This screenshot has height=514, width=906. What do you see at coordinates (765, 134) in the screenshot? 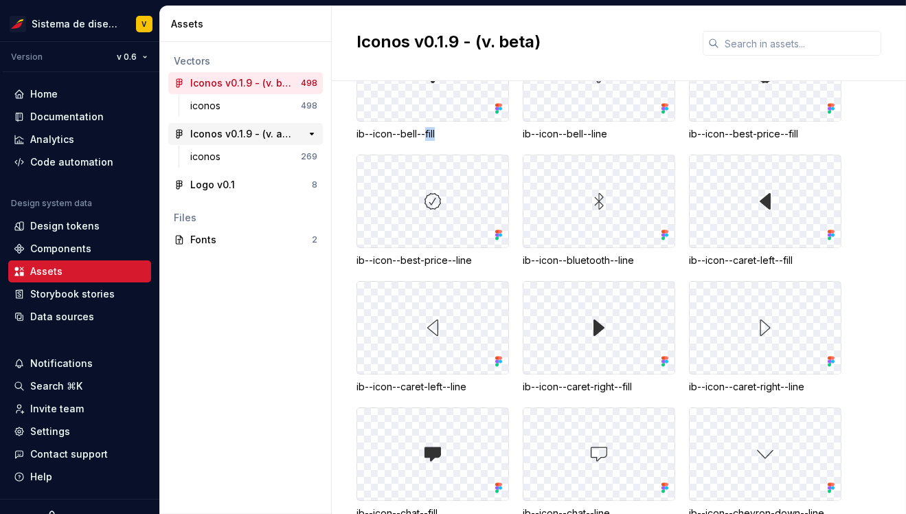
I see `div: ib--icon--best-price--fill` at bounding box center [765, 134].